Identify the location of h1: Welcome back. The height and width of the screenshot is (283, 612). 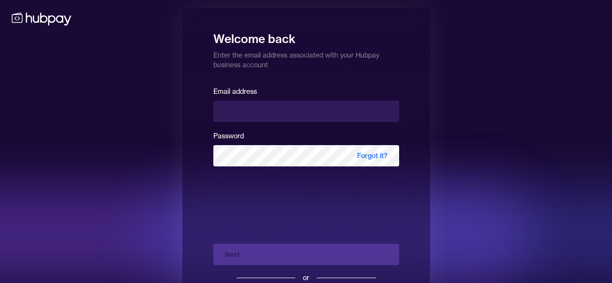
(306, 36).